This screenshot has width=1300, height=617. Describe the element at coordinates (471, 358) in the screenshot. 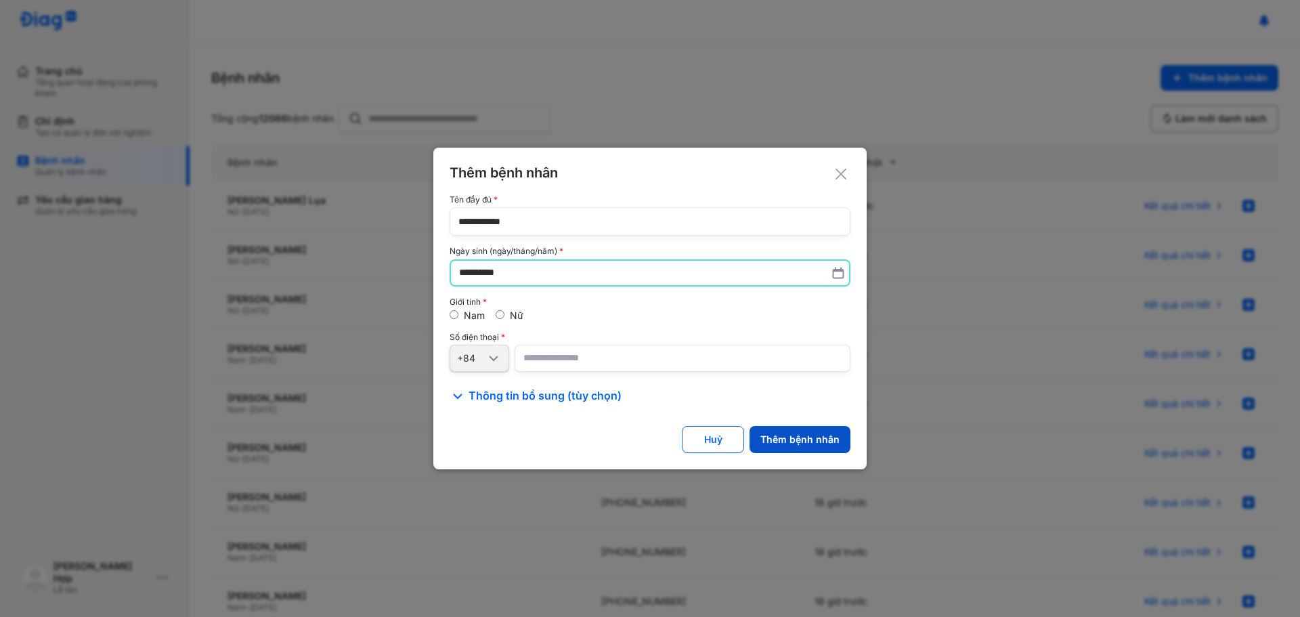

I see `div: +84` at that location.